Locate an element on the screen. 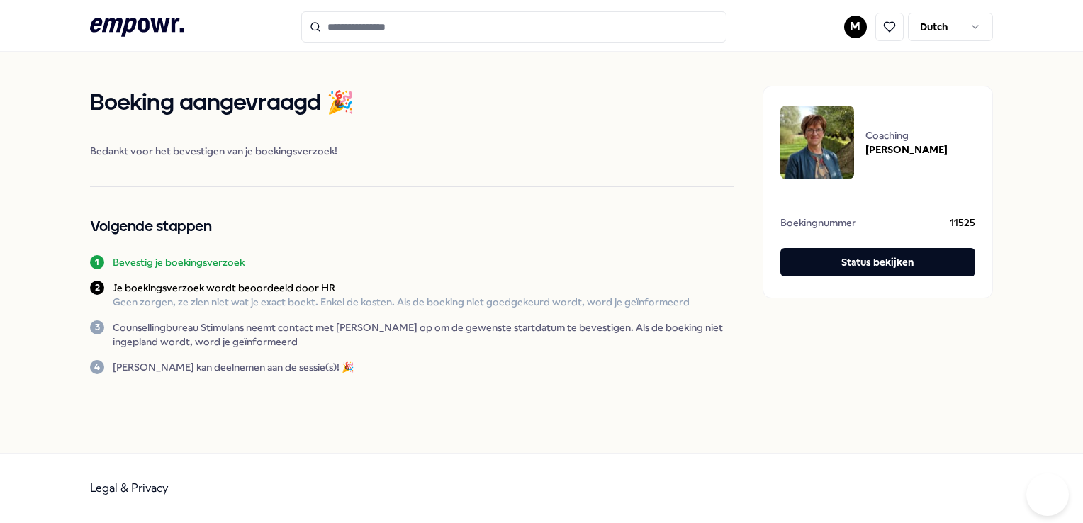 This screenshot has width=1083, height=523. button: M is located at coordinates (855, 27).